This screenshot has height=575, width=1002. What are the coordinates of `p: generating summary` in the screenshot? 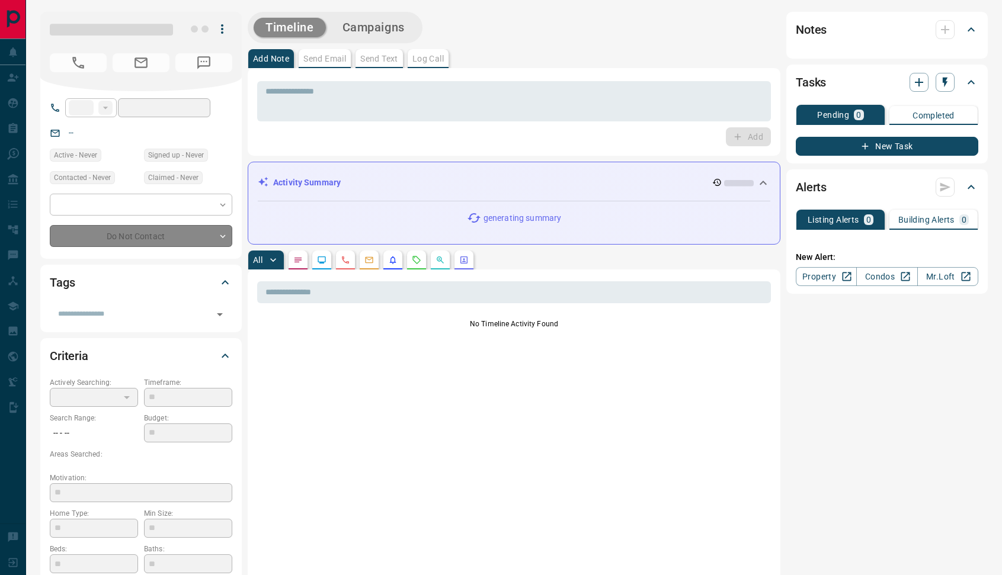 It's located at (522, 218).